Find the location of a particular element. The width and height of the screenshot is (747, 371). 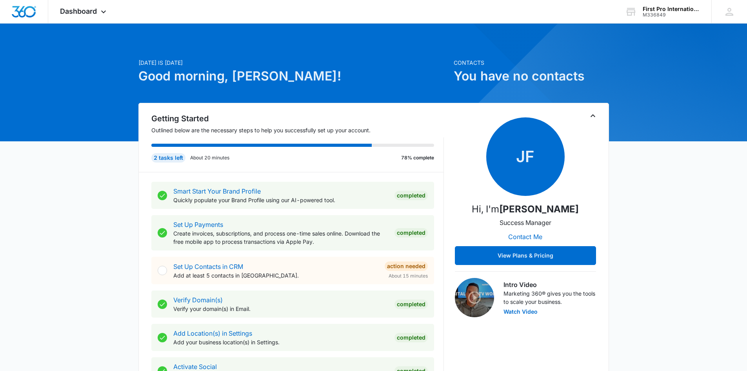

p: Success Manager is located at coordinates (525, 222).